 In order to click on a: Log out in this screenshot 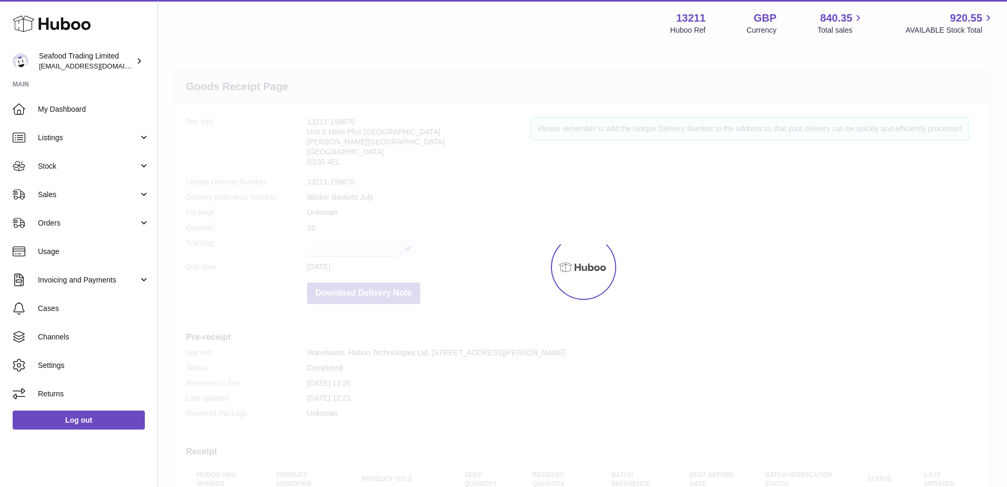, I will do `click(78, 420)`.